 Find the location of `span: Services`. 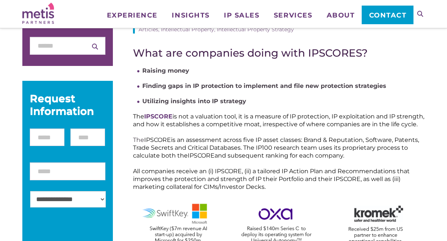

span: Services is located at coordinates (293, 15).